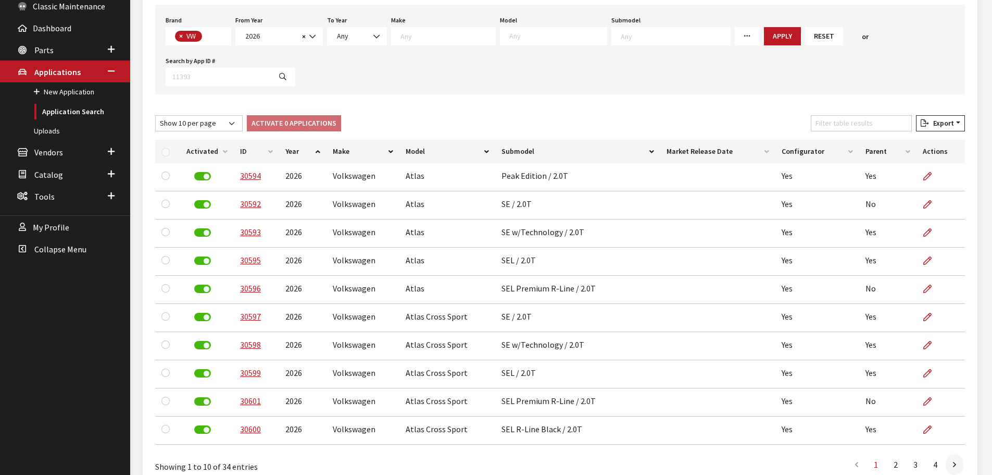  I want to click on a: 30596, so click(251, 288).